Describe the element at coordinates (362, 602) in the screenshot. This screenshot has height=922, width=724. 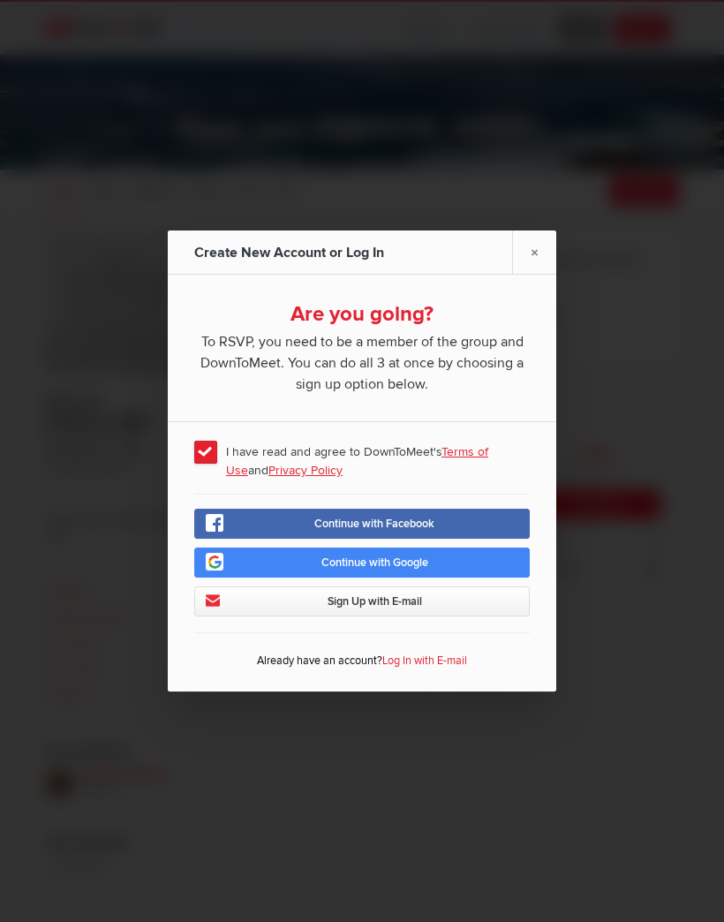
I see `a: Sign Up with E-mail` at that location.